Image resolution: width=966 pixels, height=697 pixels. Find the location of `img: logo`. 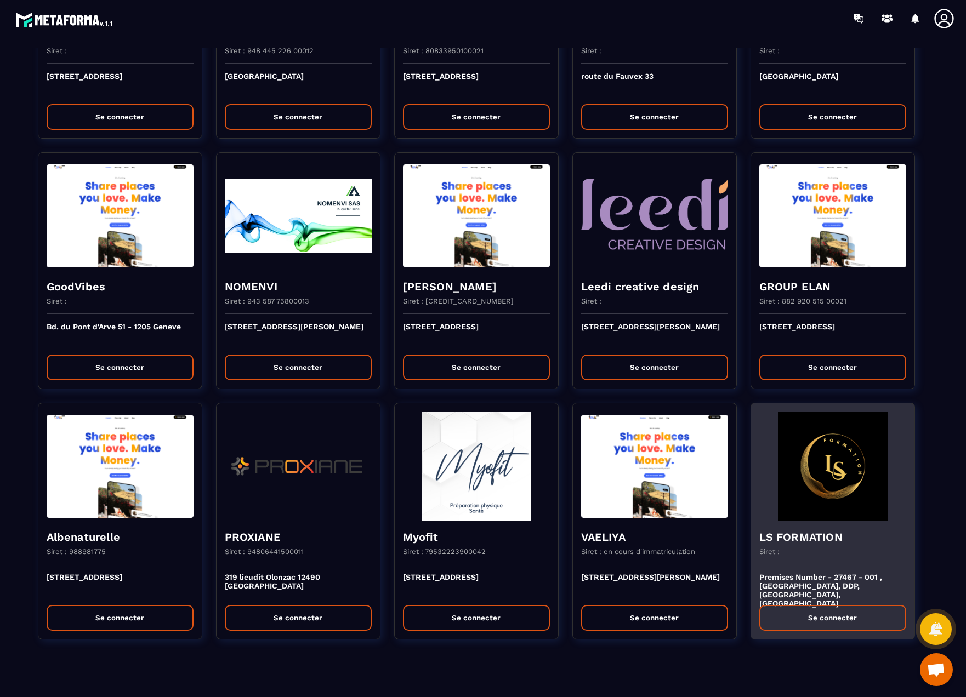

img: logo is located at coordinates (65, 20).